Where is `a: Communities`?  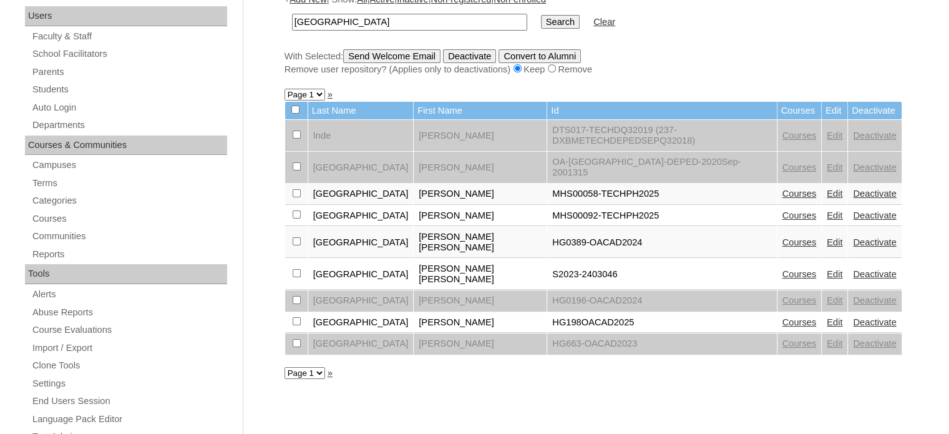
a: Communities is located at coordinates (129, 236).